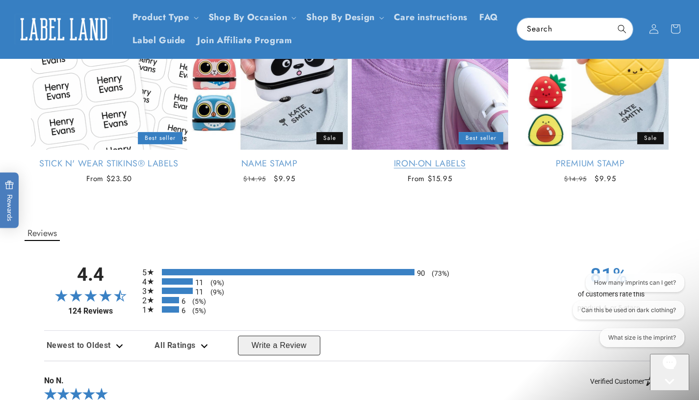  Describe the element at coordinates (248, 17) in the screenshot. I see `span: Shop By Occasion` at that location.